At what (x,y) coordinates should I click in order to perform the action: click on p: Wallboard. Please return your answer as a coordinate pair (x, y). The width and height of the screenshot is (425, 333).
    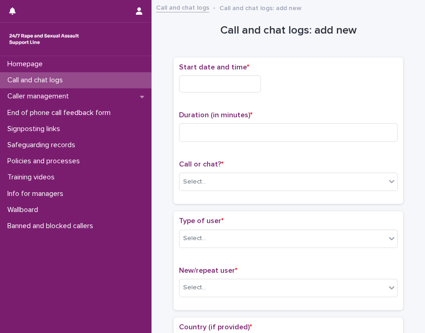
    Looking at the image, I should click on (24, 210).